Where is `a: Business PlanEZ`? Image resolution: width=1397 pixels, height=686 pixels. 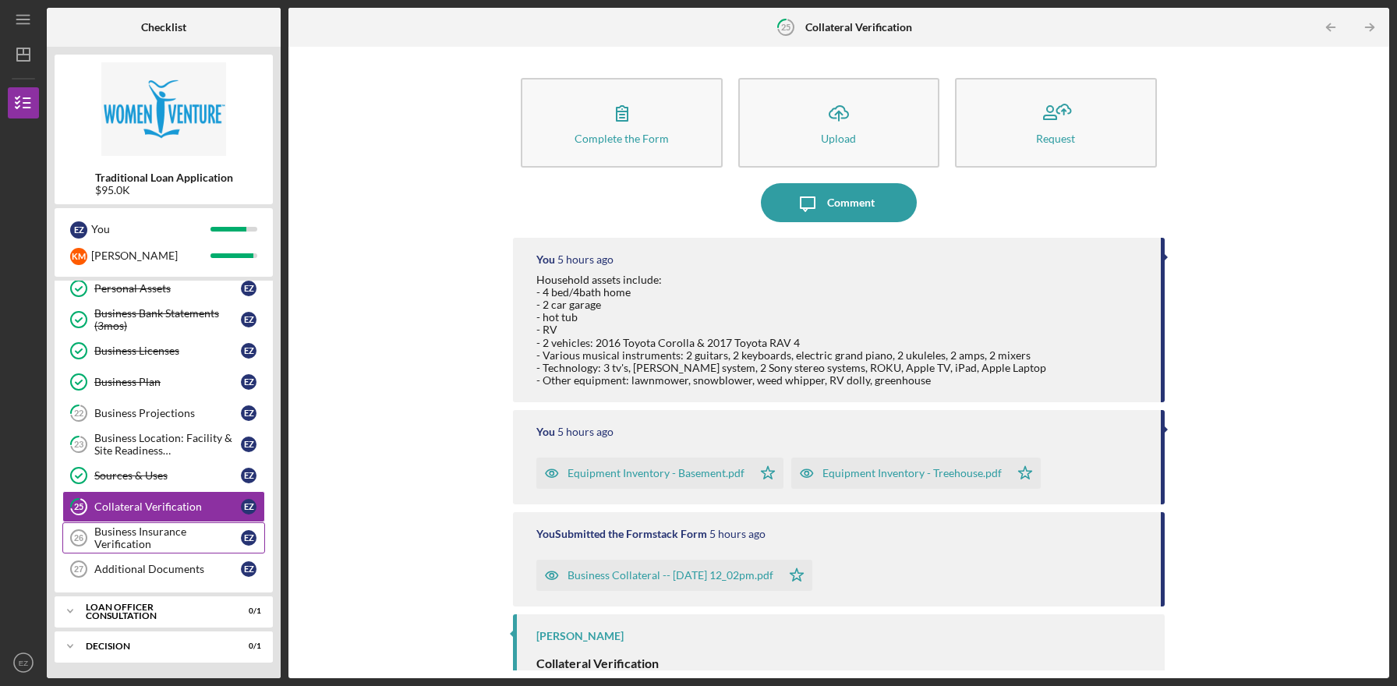
a: Business PlanEZ is located at coordinates (164, 382).